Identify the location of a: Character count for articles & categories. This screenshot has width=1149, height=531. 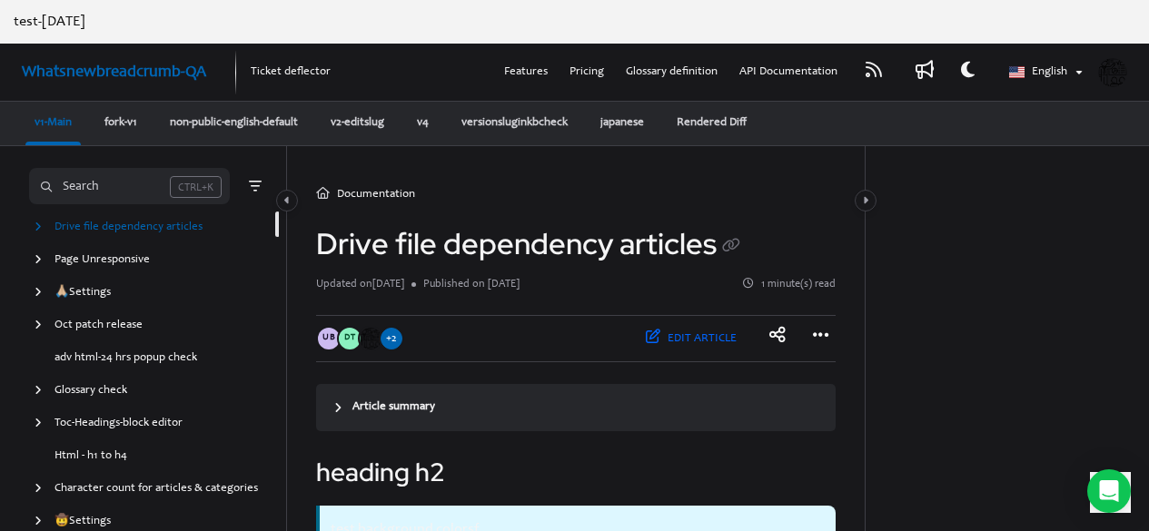
(156, 490).